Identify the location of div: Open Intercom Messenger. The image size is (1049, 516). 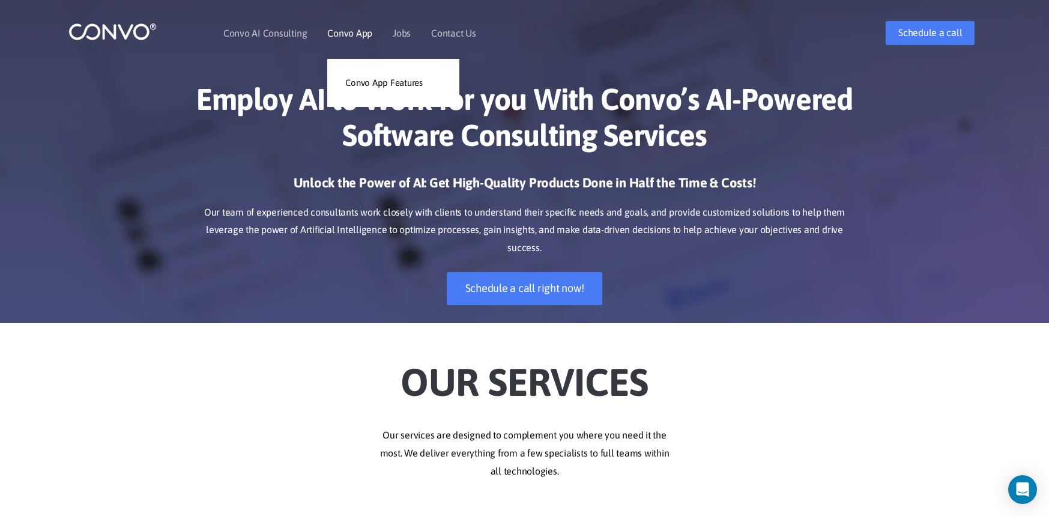
(1023, 490).